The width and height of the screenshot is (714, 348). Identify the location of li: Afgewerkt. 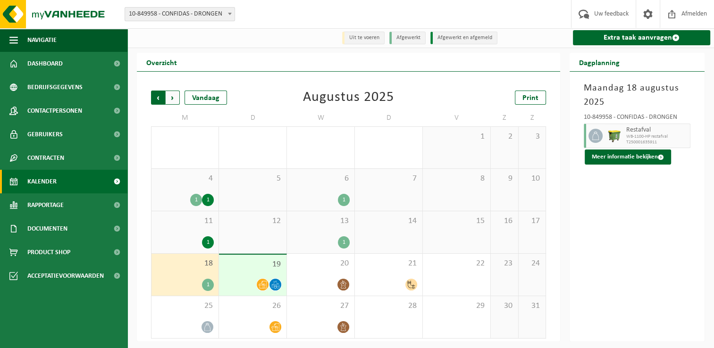
(407, 38).